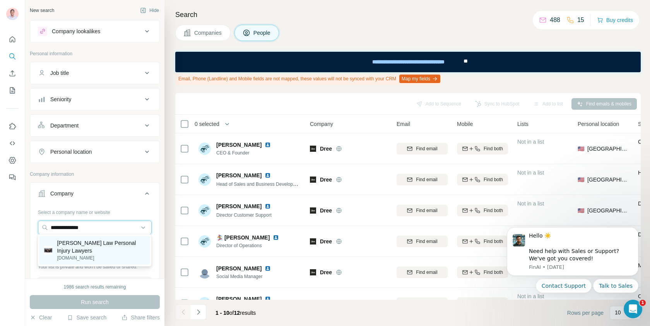 This screenshot has height=326, width=650. What do you see at coordinates (614, 20) in the screenshot?
I see `button: Buy credits` at bounding box center [614, 20].